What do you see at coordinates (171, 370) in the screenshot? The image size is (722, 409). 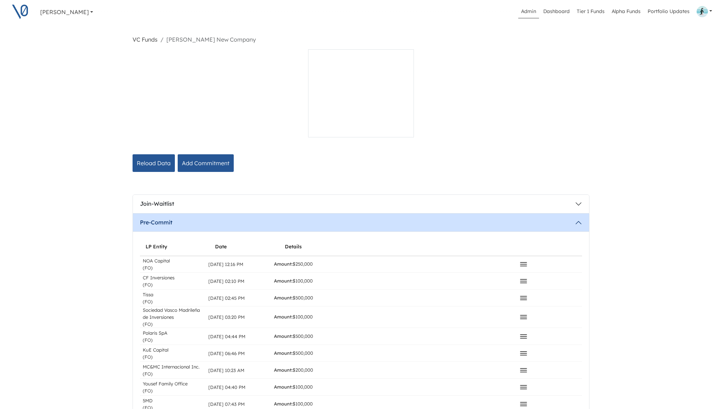 I see `div: MC&MC Internacional Inc. (FO)` at bounding box center [171, 370].